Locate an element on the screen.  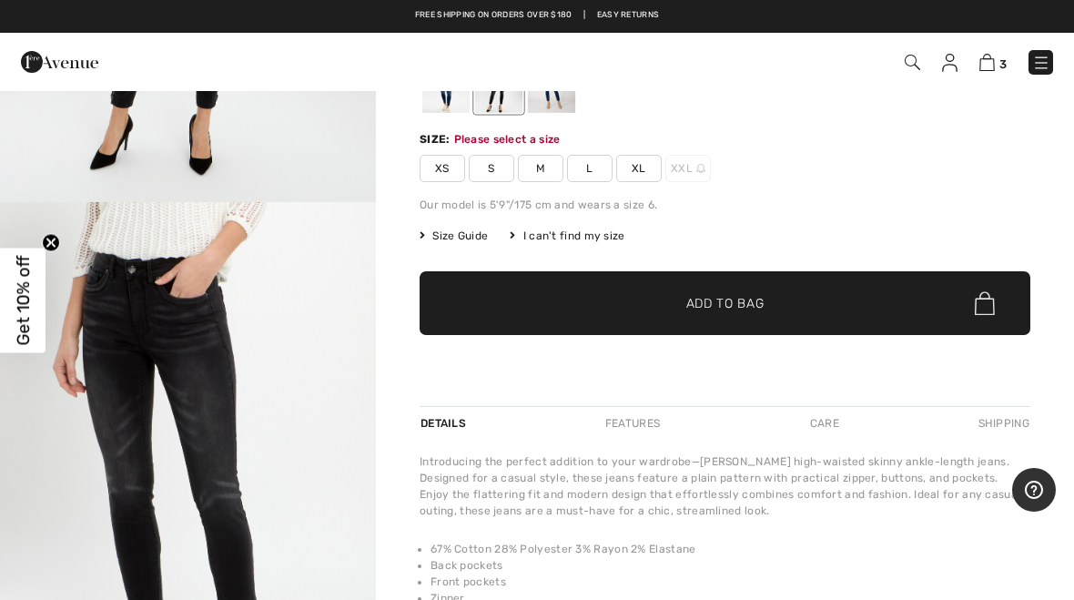
li: Back pockets is located at coordinates (730, 565).